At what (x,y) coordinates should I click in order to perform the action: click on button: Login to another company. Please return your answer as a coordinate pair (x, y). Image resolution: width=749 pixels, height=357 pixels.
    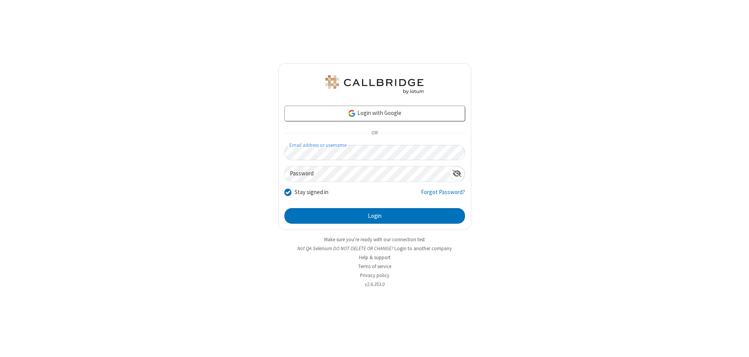
    Looking at the image, I should click on (423, 249).